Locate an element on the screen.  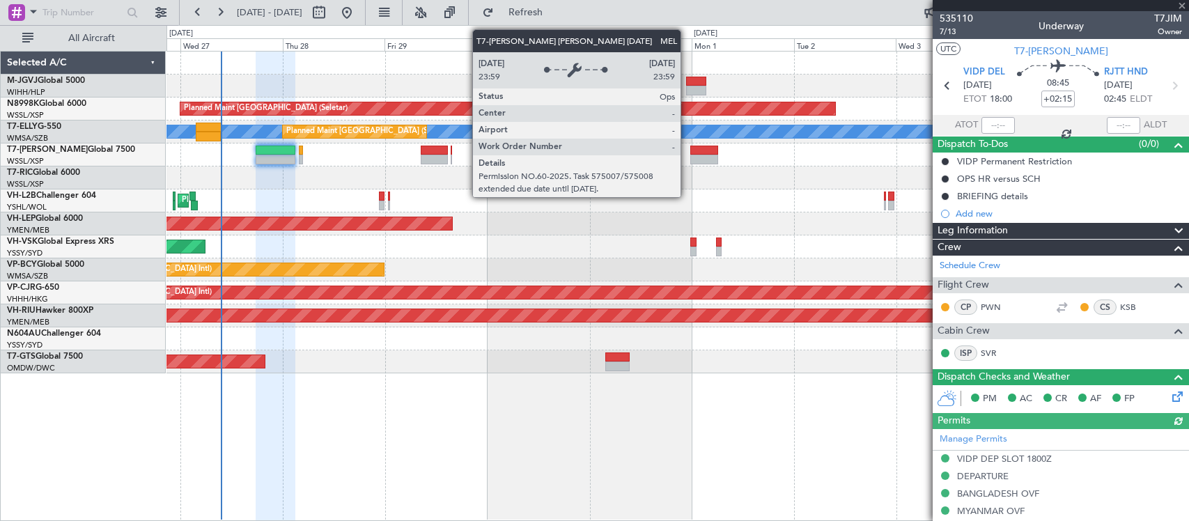
span: AF is located at coordinates (1096, 399).